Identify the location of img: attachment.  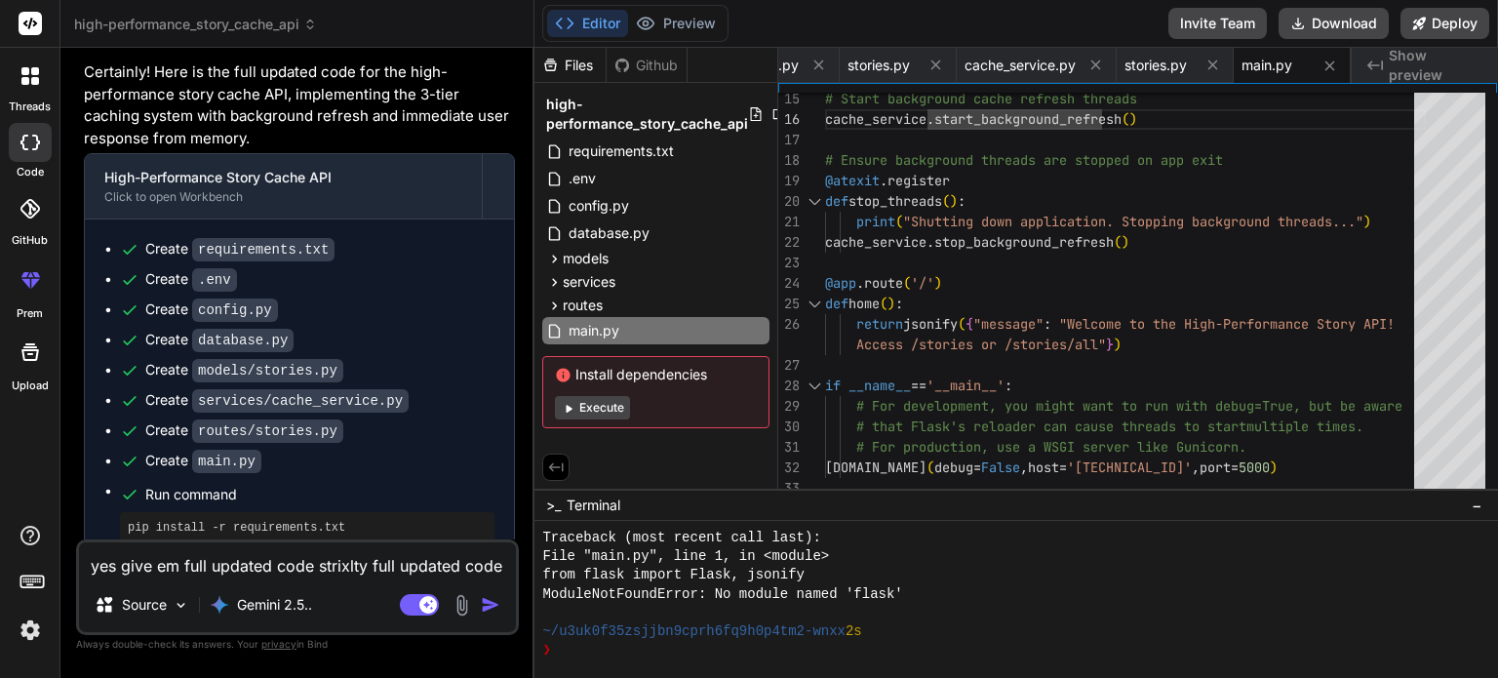
(461, 605).